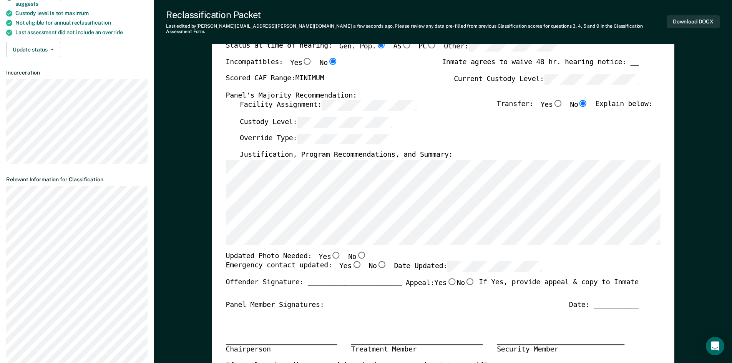 The image size is (732, 363). Describe the element at coordinates (344, 139) in the screenshot. I see `input: Override Type:` at that location.